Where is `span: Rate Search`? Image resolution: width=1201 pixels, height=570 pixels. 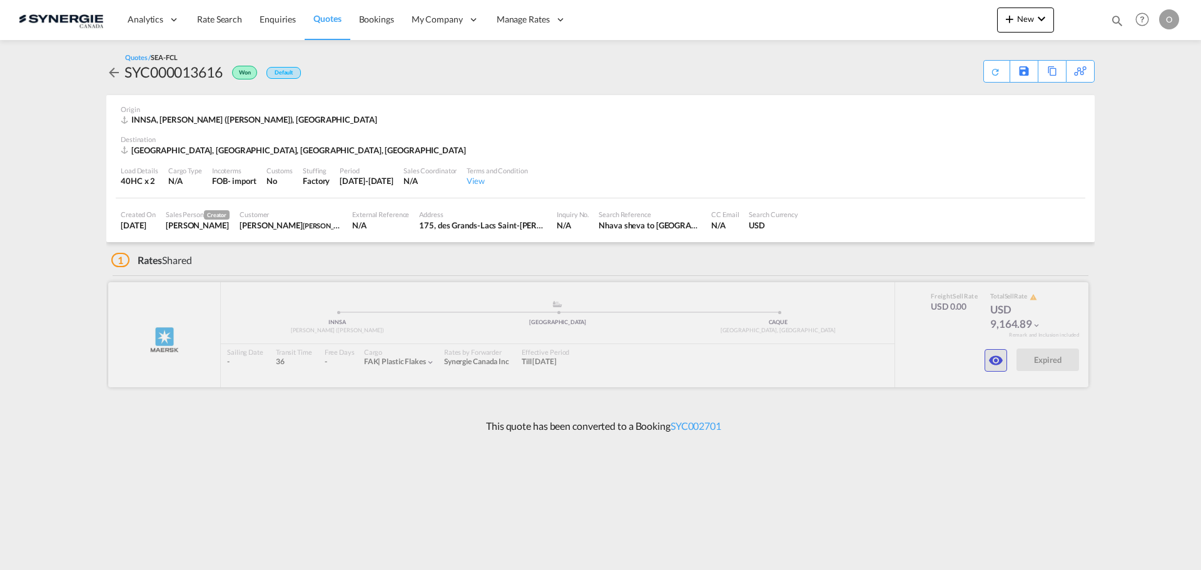 span: Rate Search is located at coordinates (220, 19).